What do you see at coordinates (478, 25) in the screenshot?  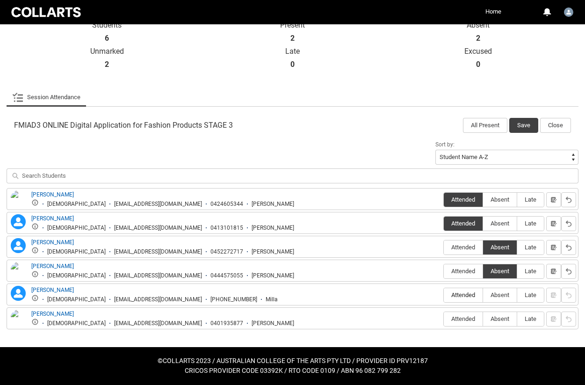 I see `p: Absent` at bounding box center [478, 25].